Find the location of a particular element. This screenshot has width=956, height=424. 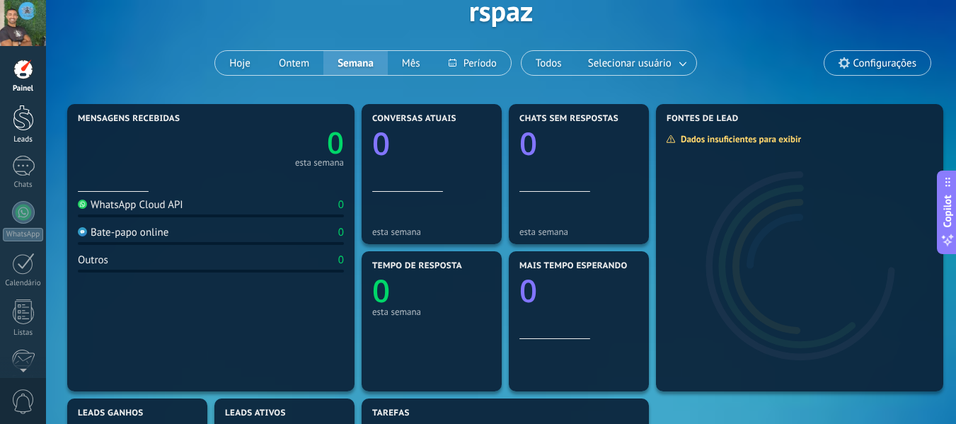

span: Tempo de resposta is located at coordinates (417, 266).